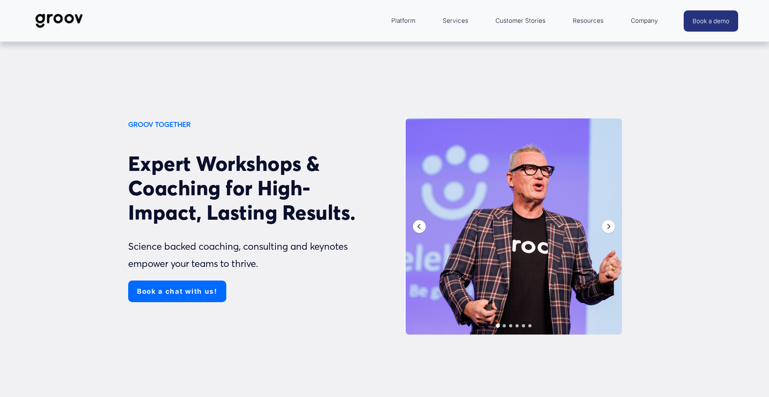  What do you see at coordinates (404, 21) in the screenshot?
I see `span: Platform` at bounding box center [404, 21].